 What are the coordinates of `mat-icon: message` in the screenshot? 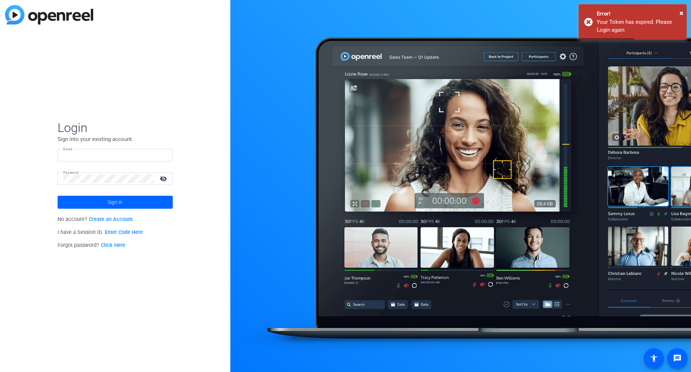 It's located at (678, 358).